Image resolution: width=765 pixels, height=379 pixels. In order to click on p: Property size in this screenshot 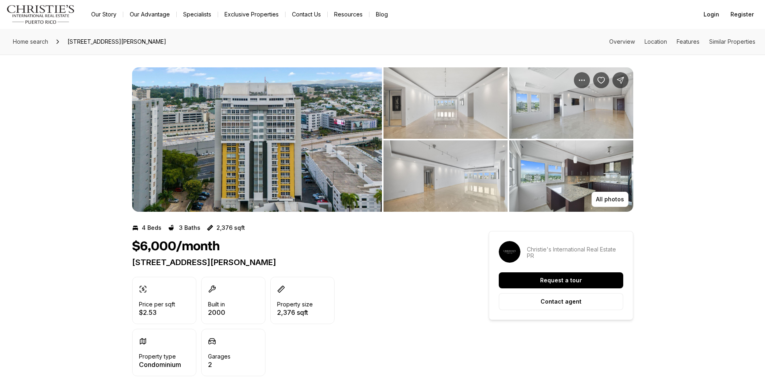, I will do `click(295, 305)`.